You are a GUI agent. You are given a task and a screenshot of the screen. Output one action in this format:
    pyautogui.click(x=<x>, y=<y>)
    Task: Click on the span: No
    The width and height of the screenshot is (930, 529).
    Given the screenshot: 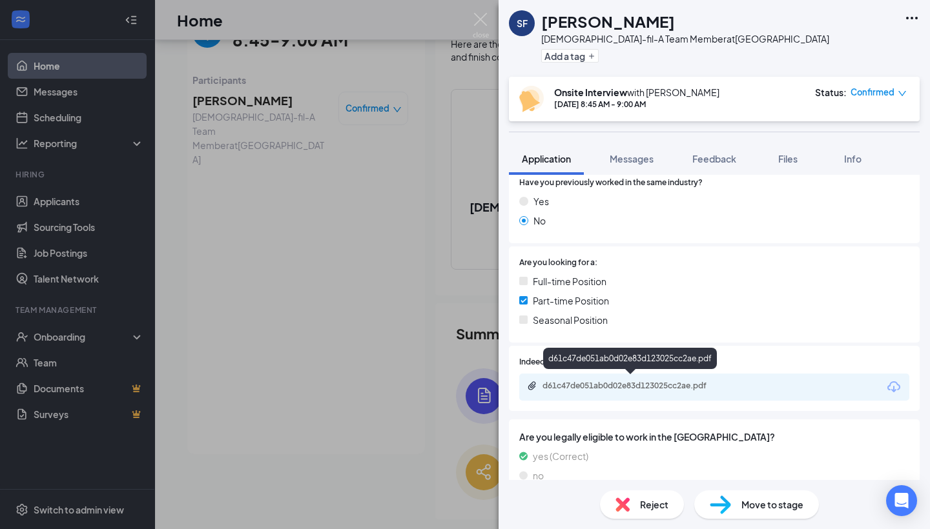 What is the action you would take?
    pyautogui.click(x=539, y=221)
    